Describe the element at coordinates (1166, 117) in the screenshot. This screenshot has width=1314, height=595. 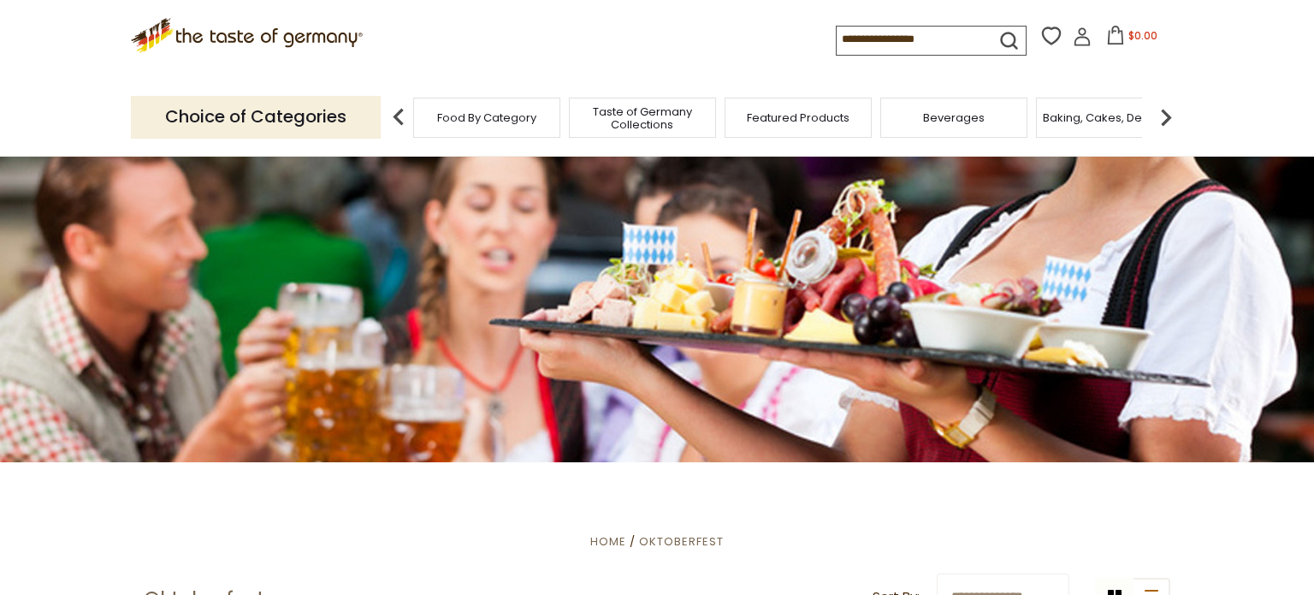
I see `img: next arrow` at that location.